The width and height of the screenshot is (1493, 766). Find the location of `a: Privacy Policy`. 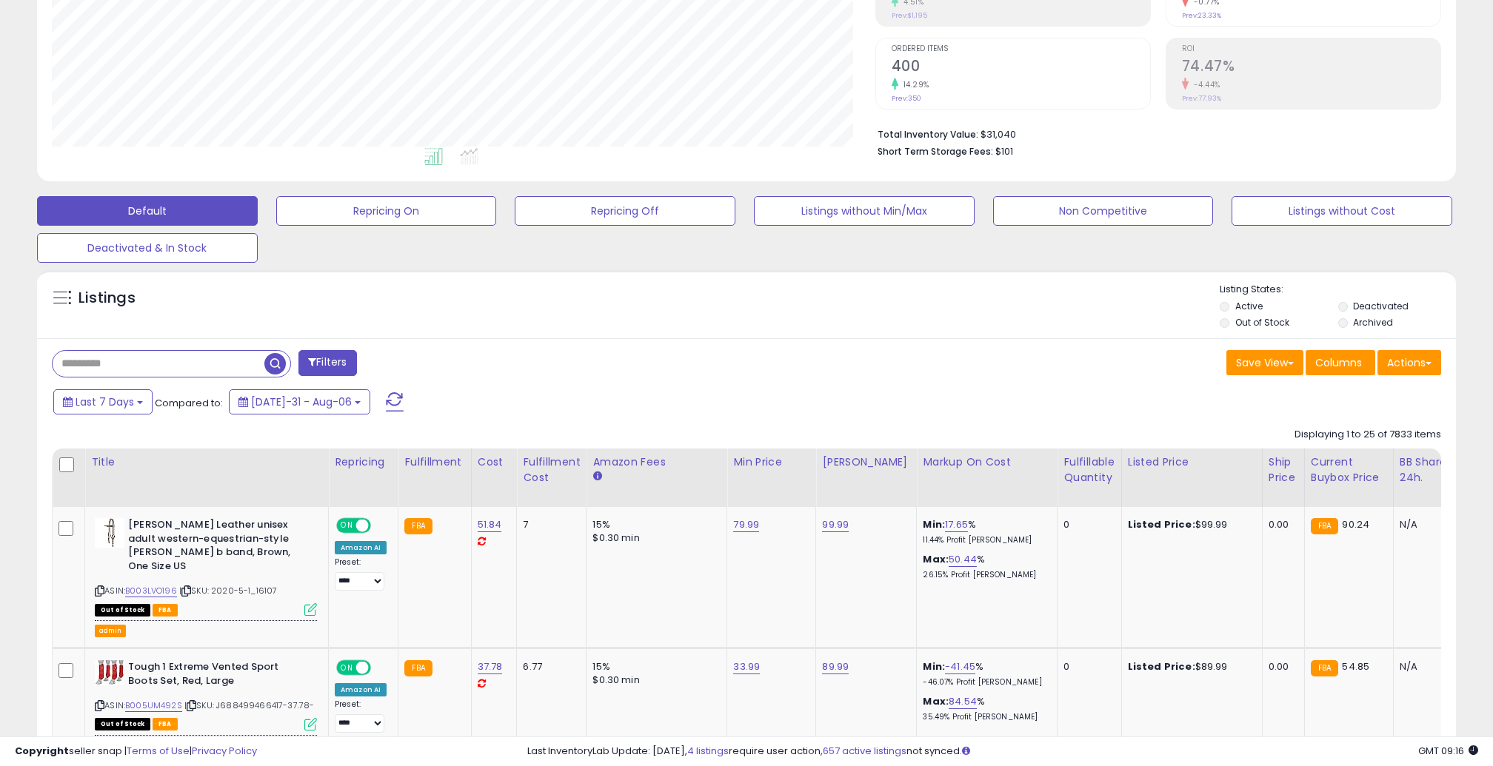

a: Privacy Policy is located at coordinates (224, 751).